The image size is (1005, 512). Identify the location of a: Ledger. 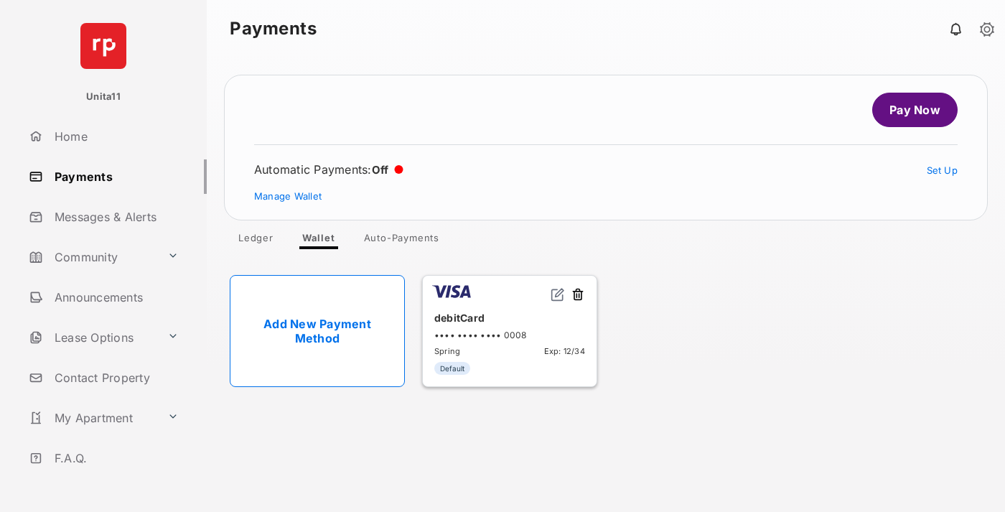
(256, 241).